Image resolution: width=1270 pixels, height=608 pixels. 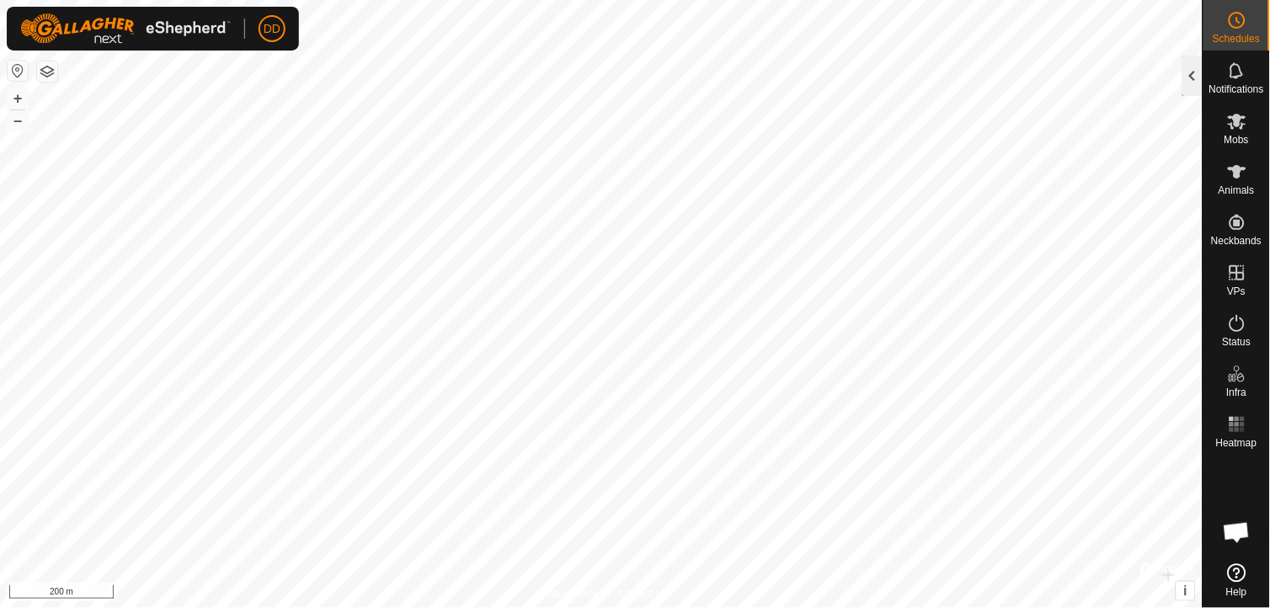 I want to click on span: Animals, so click(x=1236, y=190).